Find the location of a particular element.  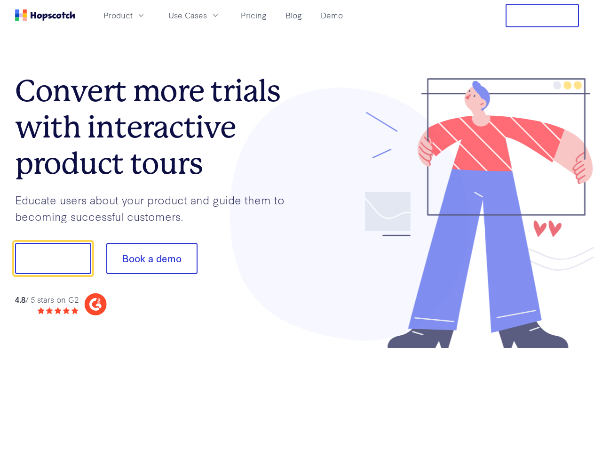

a: Free Trial is located at coordinates (542, 16).